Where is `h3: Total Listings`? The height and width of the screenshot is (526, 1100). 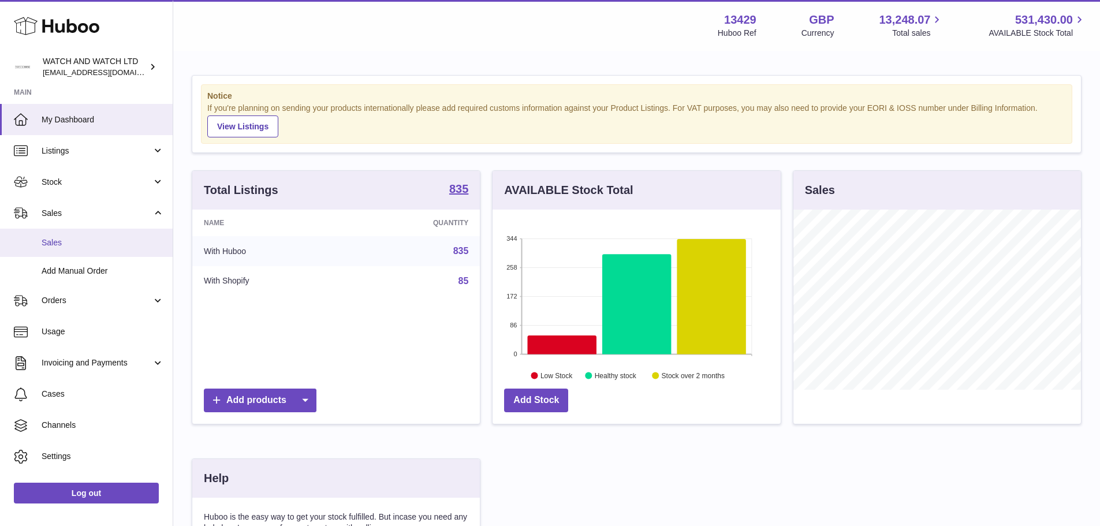
h3: Total Listings is located at coordinates (241, 190).